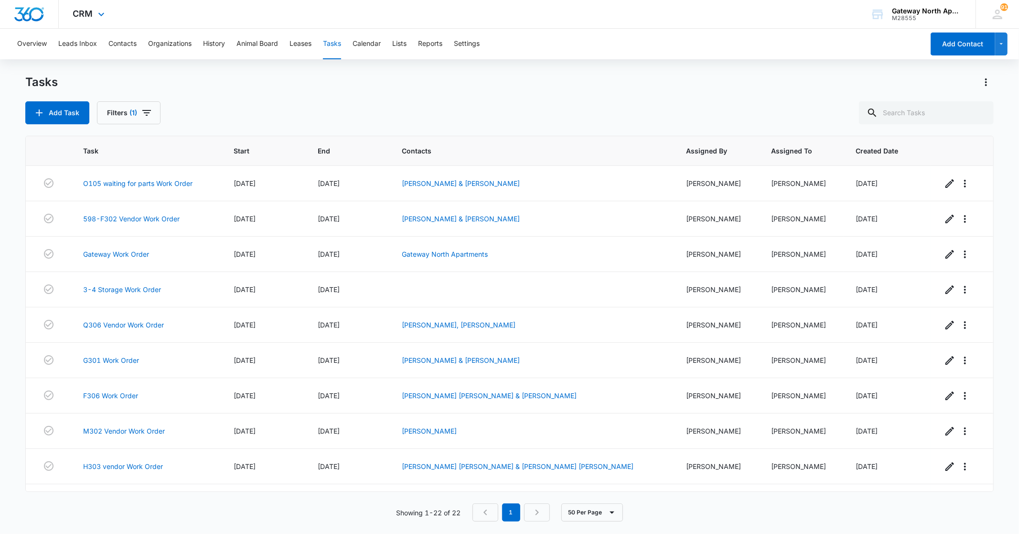 Image resolution: width=1019 pixels, height=534 pixels. Describe the element at coordinates (927, 113) in the screenshot. I see `input: Search Tasks` at that location.